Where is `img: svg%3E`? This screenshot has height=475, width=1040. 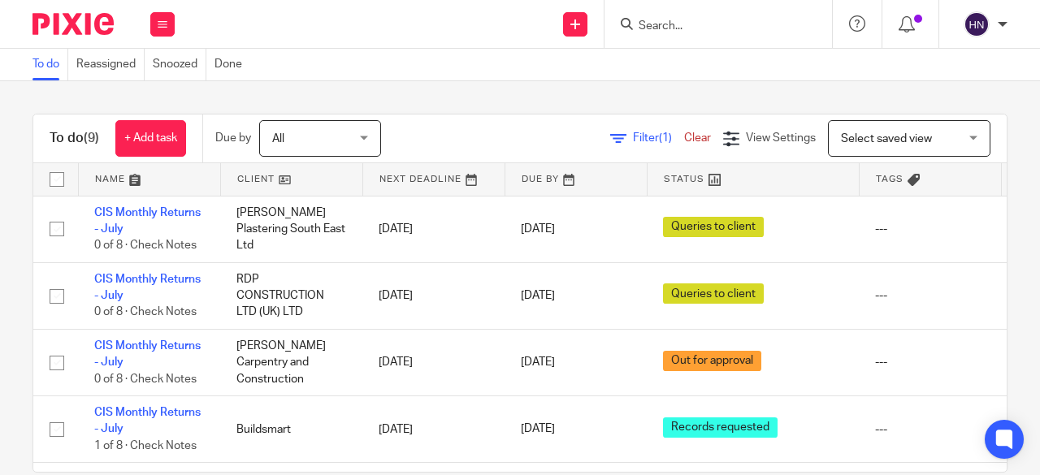 img: svg%3E is located at coordinates (977, 24).